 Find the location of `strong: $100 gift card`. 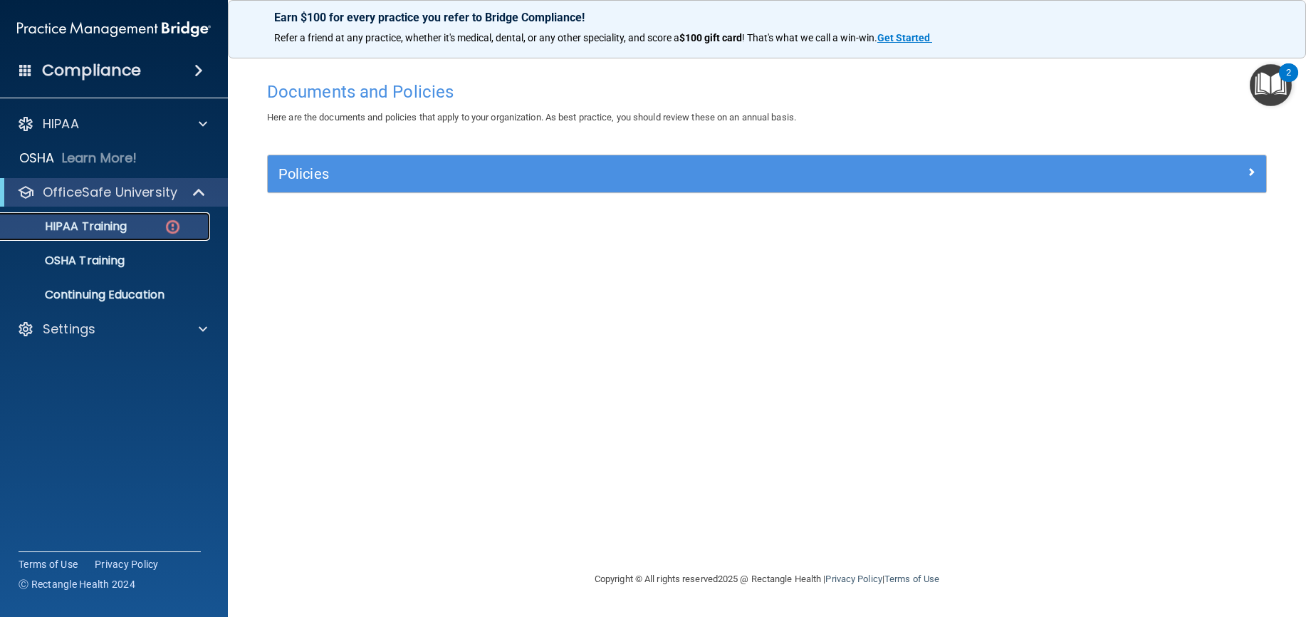

strong: $100 gift card is located at coordinates (711, 38).